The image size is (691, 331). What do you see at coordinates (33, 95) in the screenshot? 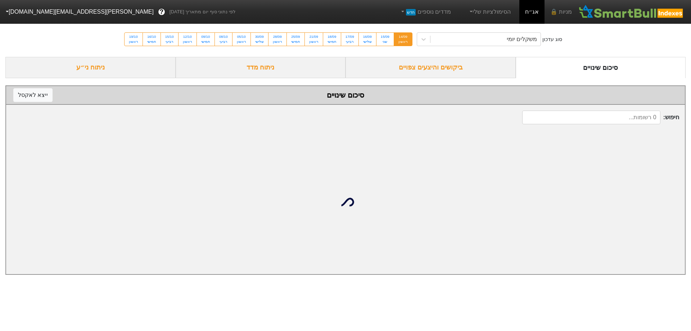
I see `button: ייצא לאקסל` at bounding box center [33, 95].